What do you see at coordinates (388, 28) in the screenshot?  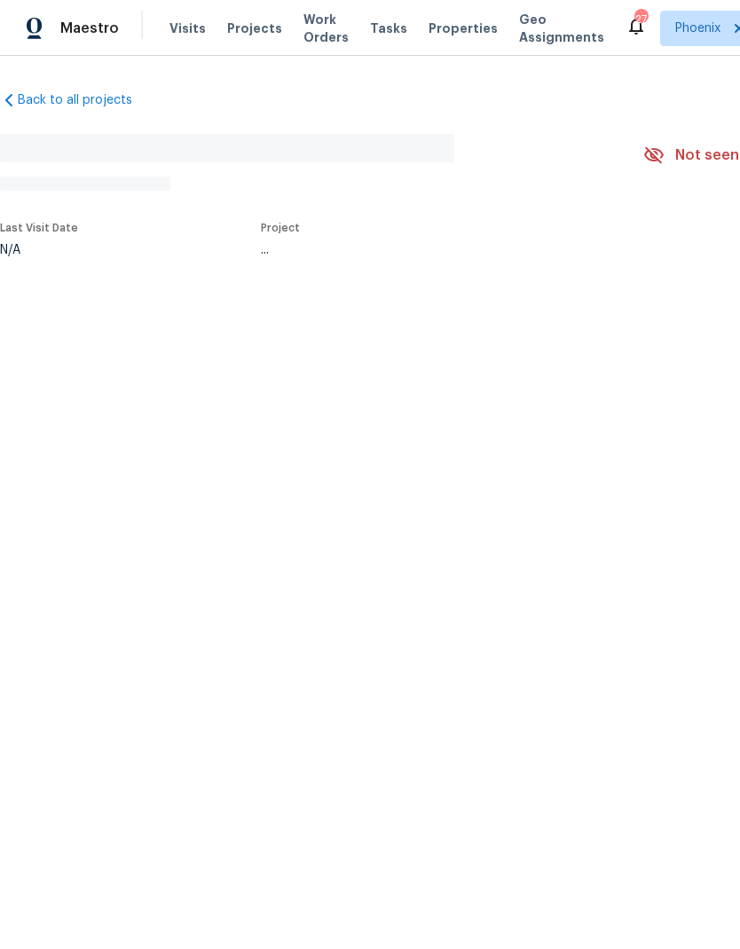 I see `span: Tasks` at bounding box center [388, 28].